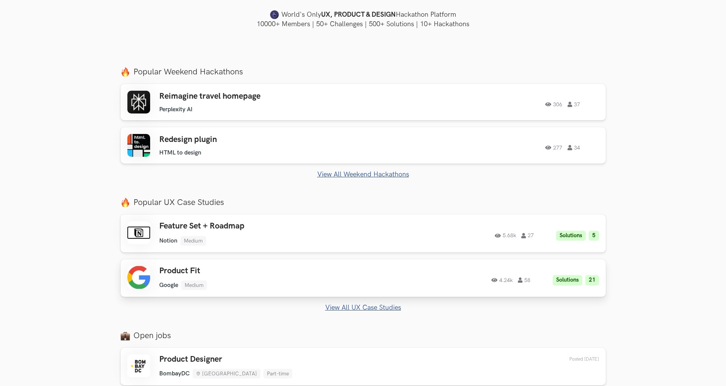 The image size is (726, 386). What do you see at coordinates (363, 233) in the screenshot?
I see `a: Feature Set + Roadmap Notion Medium 5.68k 27 Solutions 5` at bounding box center [363, 233].